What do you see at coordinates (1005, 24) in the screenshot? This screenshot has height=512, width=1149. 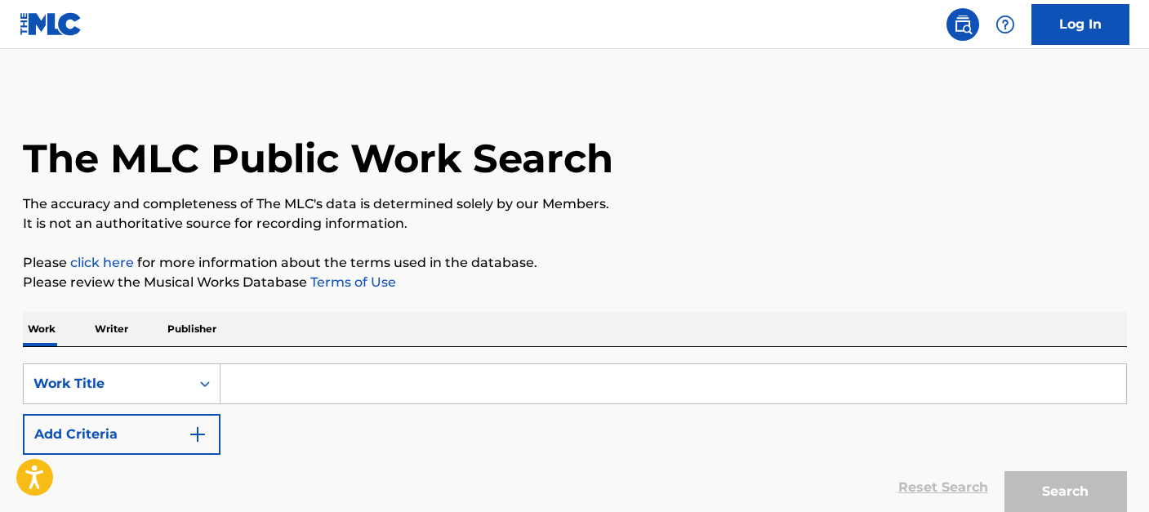 I see `div: Help` at bounding box center [1005, 24].